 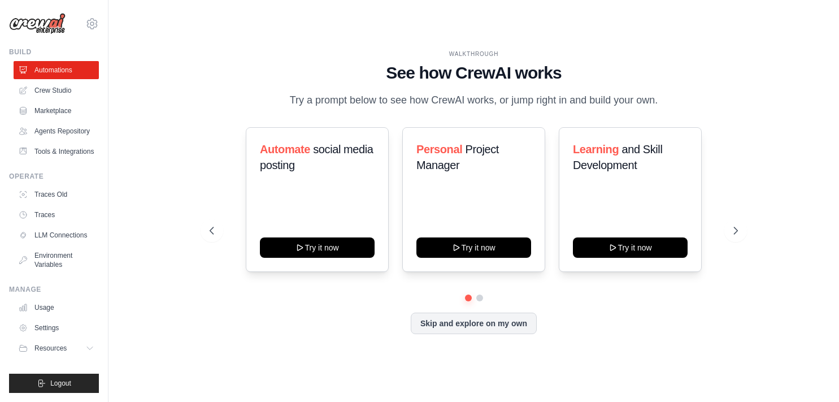 What do you see at coordinates (56, 215) in the screenshot?
I see `a: Traces` at bounding box center [56, 215].